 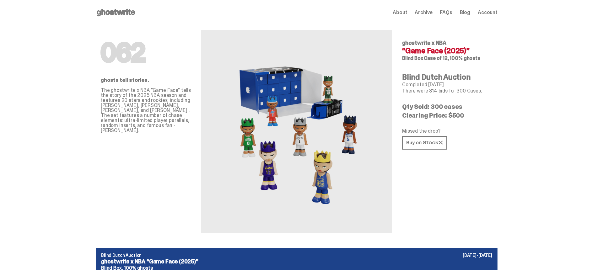 I want to click on a: Archive, so click(x=423, y=13).